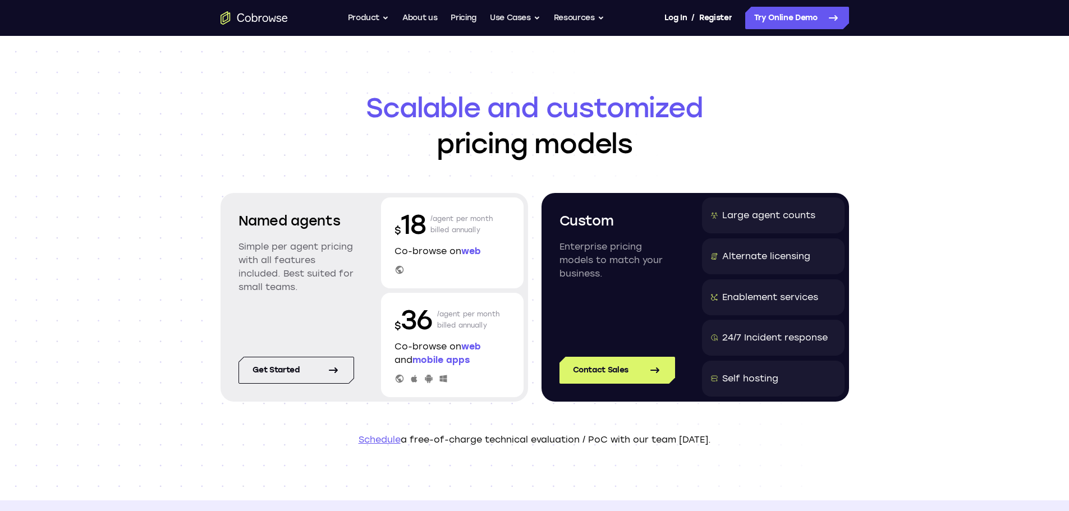  I want to click on a: About us, so click(420, 18).